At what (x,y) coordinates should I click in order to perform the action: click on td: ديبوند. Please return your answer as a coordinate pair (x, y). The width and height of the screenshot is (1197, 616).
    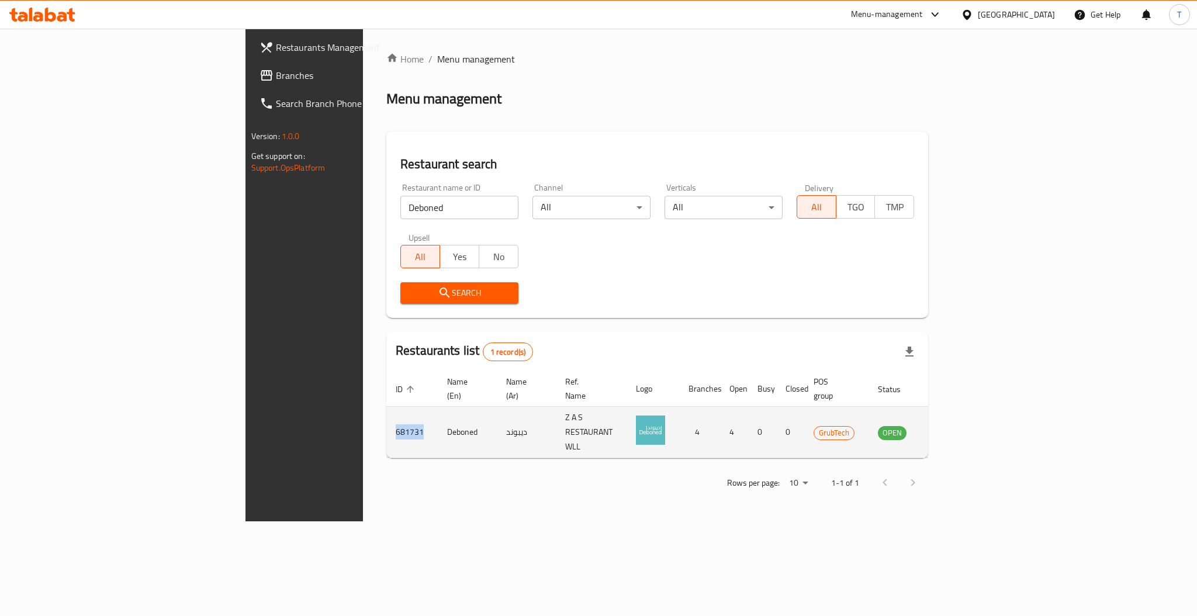
    Looking at the image, I should click on (526, 433).